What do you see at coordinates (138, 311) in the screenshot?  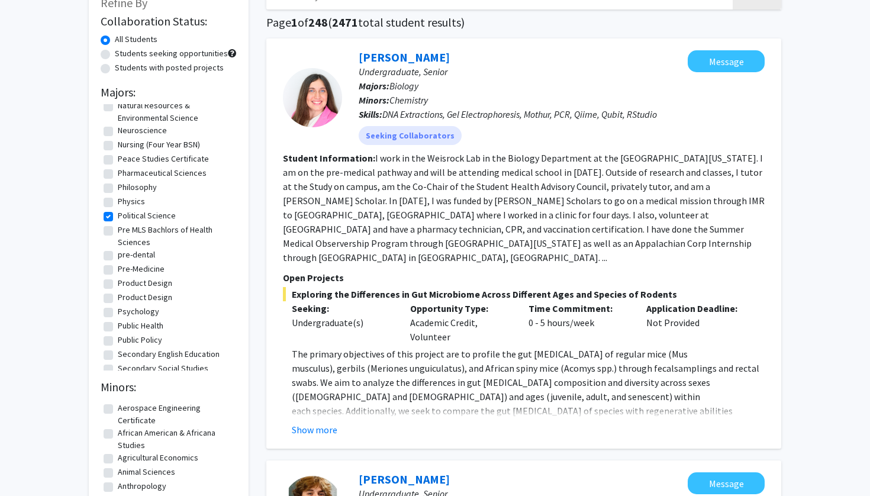 I see `label: Psychology` at bounding box center [138, 311].